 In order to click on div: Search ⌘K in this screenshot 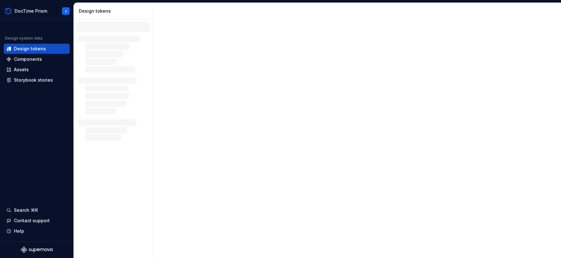, I will do `click(26, 210)`.